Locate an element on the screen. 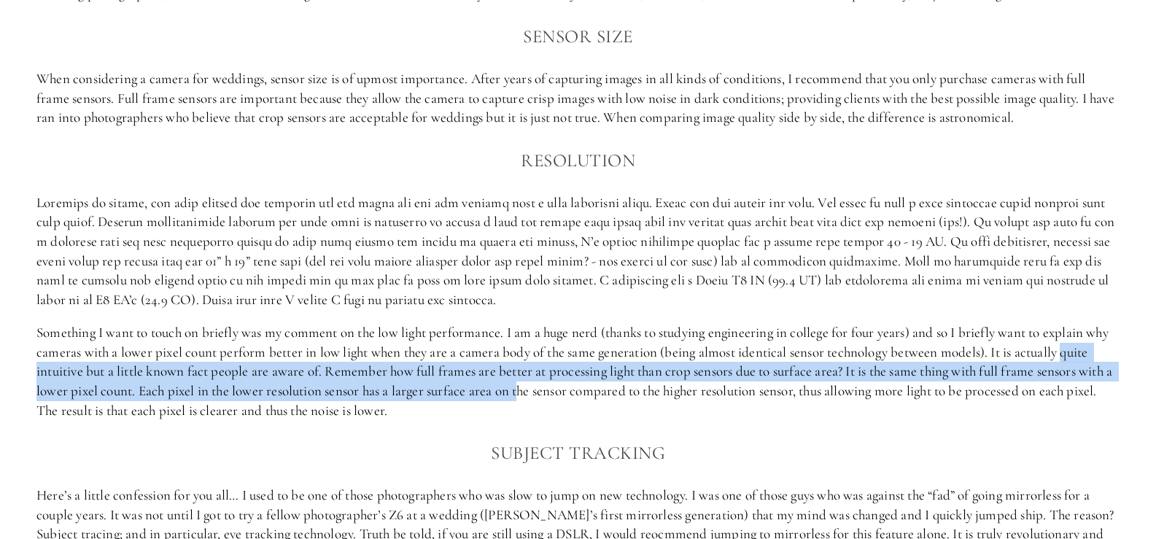 The image size is (1156, 539). p: When considering a camera for weddings, sensor size is of upmost importance. After years of captu... is located at coordinates (577, 98).